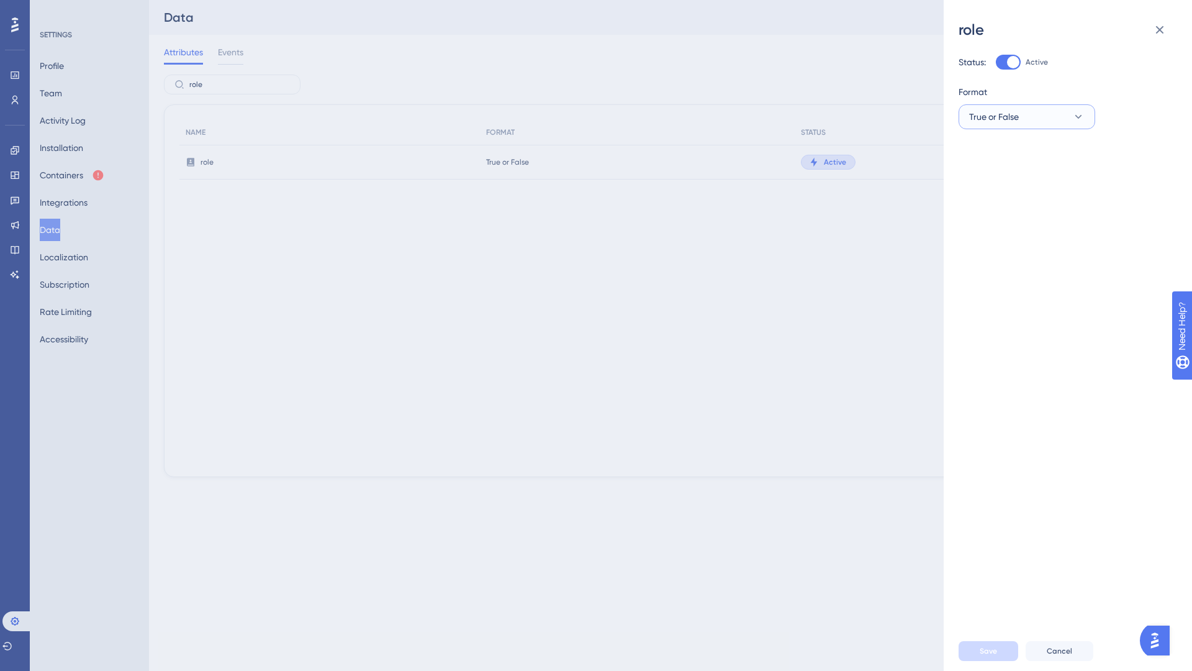 Image resolution: width=1192 pixels, height=671 pixels. Describe the element at coordinates (1027, 117) in the screenshot. I see `button: True or False` at that location.